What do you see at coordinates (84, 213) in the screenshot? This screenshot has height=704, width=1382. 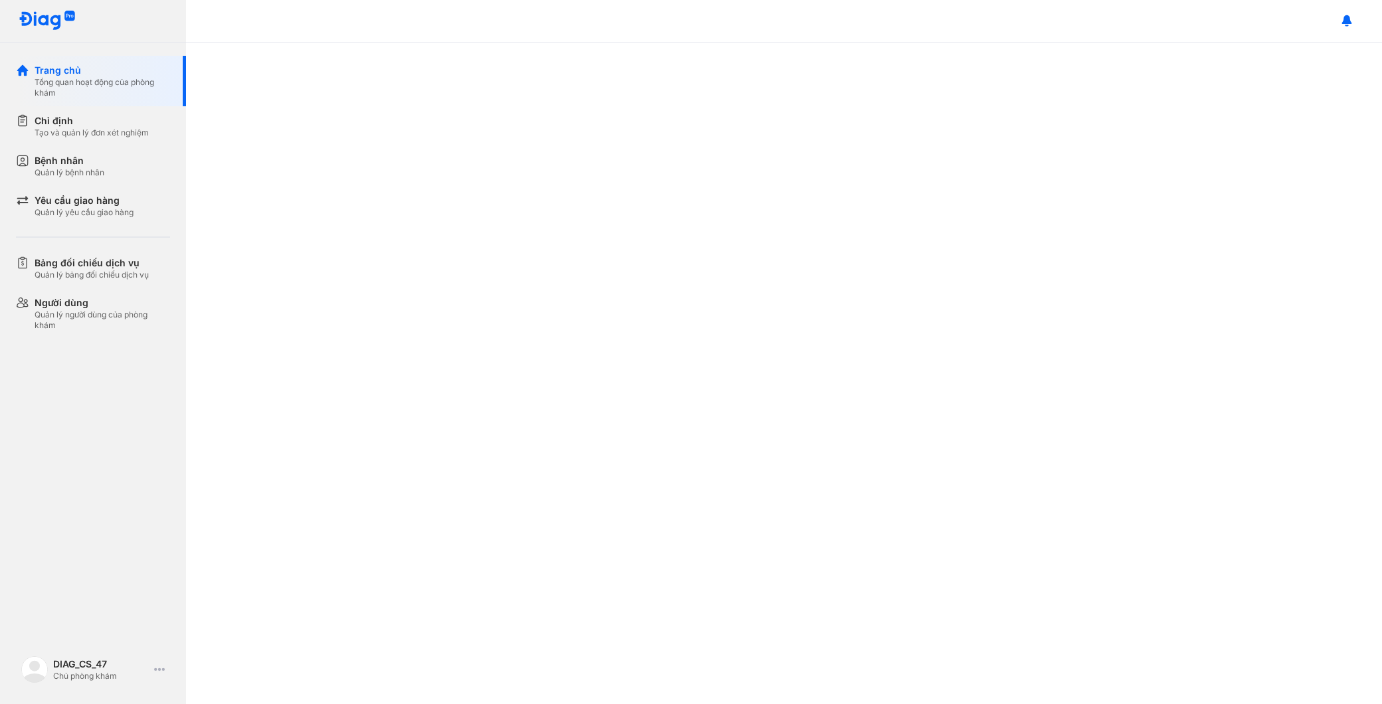 I see `div: Quản lý yêu cầu giao hàng` at bounding box center [84, 213].